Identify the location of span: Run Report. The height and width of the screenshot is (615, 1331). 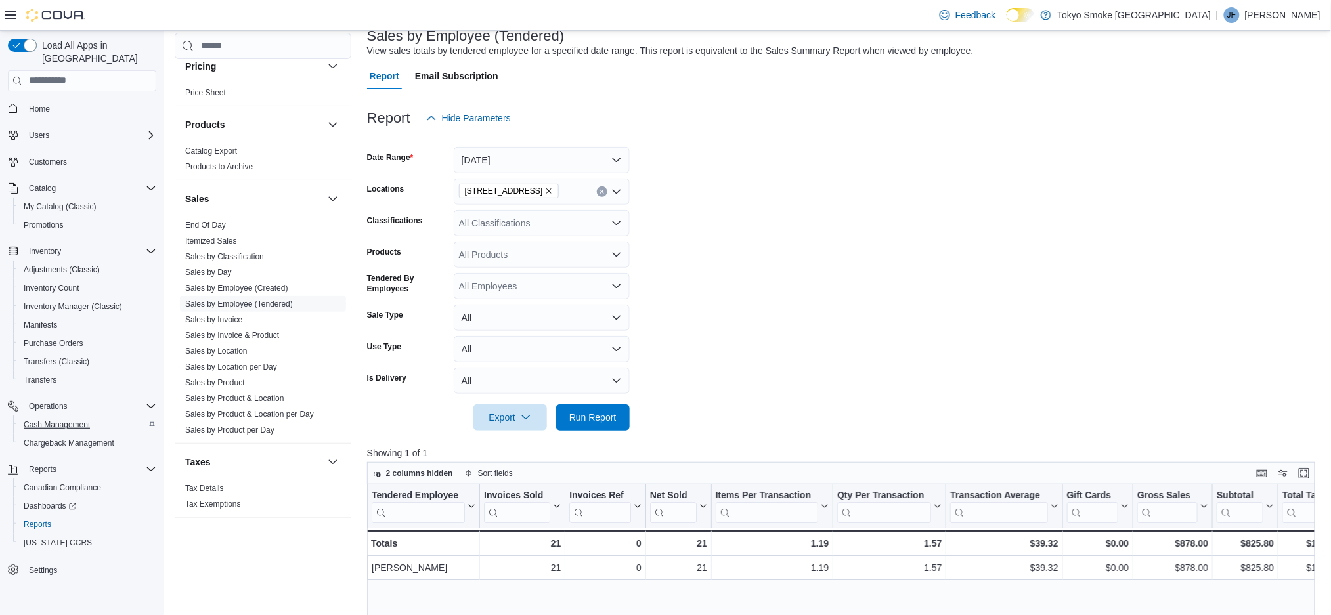
(593, 418).